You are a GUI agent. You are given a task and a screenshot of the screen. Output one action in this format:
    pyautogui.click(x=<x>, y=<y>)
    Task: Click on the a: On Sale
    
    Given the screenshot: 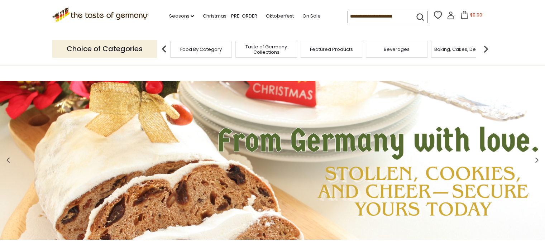 What is the action you would take?
    pyautogui.click(x=311, y=16)
    